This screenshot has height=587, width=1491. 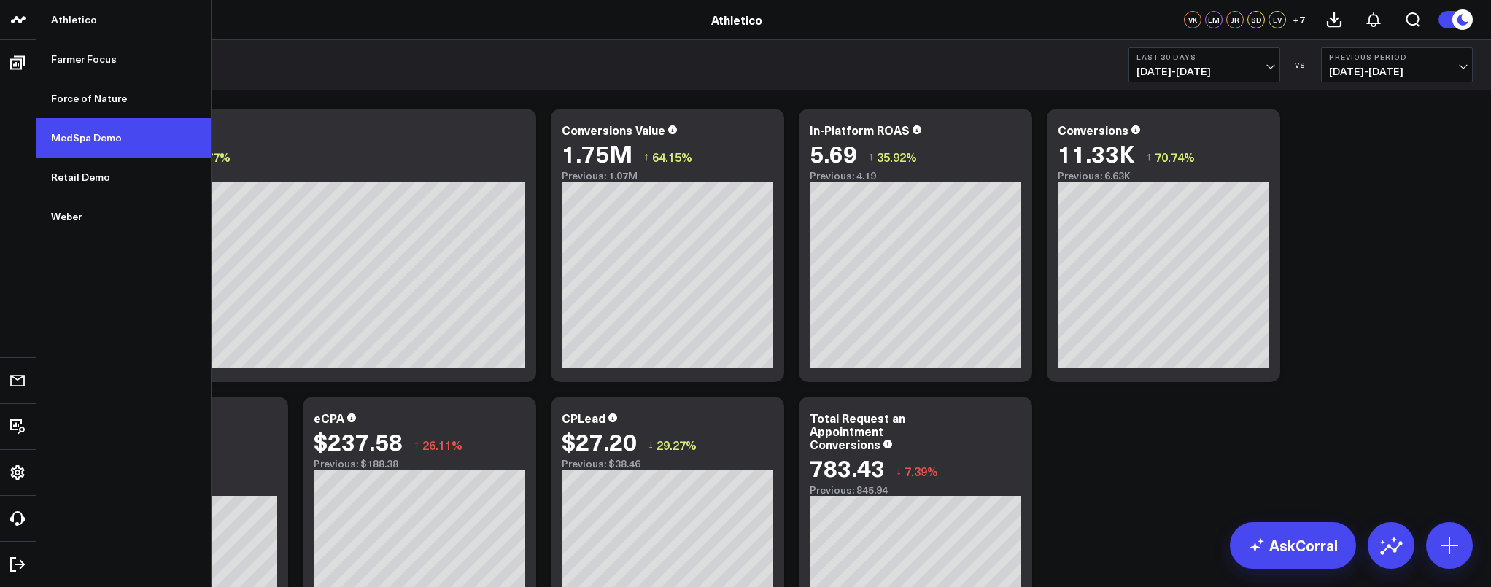 I want to click on div: Previous: 4.19, so click(x=915, y=176).